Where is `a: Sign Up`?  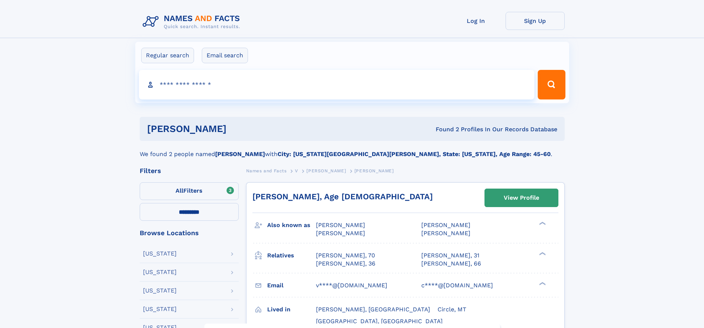
a: Sign Up is located at coordinates (535, 21).